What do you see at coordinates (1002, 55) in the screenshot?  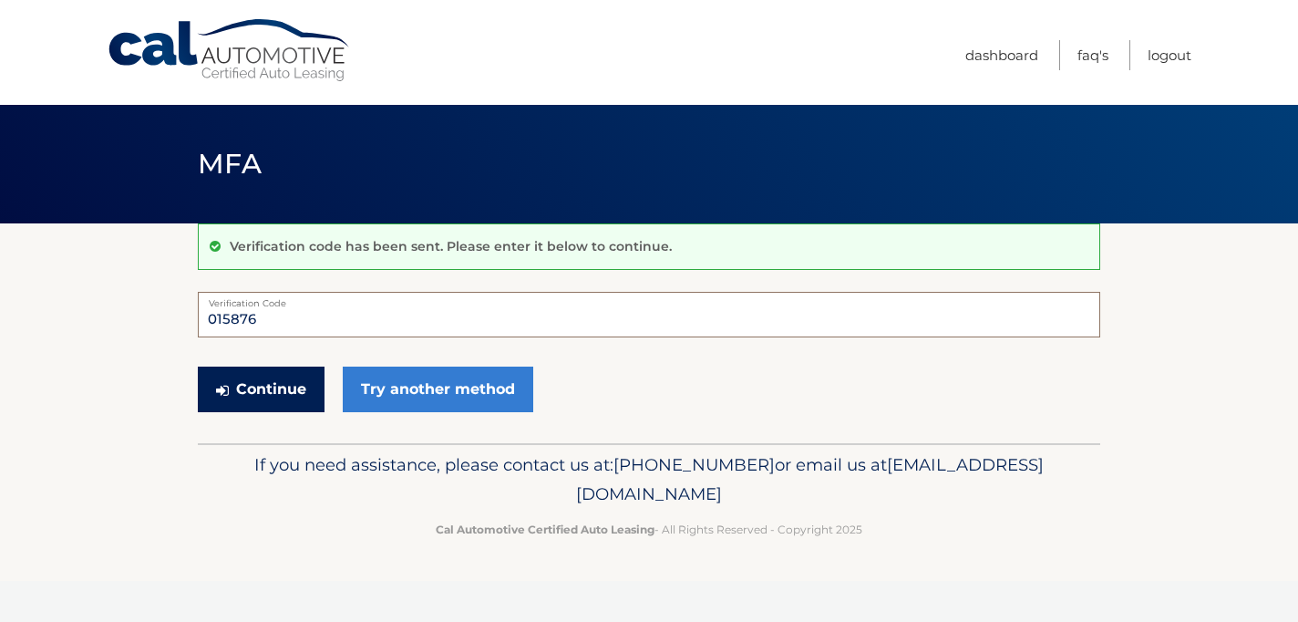 I see `a: Dashboard` at bounding box center [1002, 55].